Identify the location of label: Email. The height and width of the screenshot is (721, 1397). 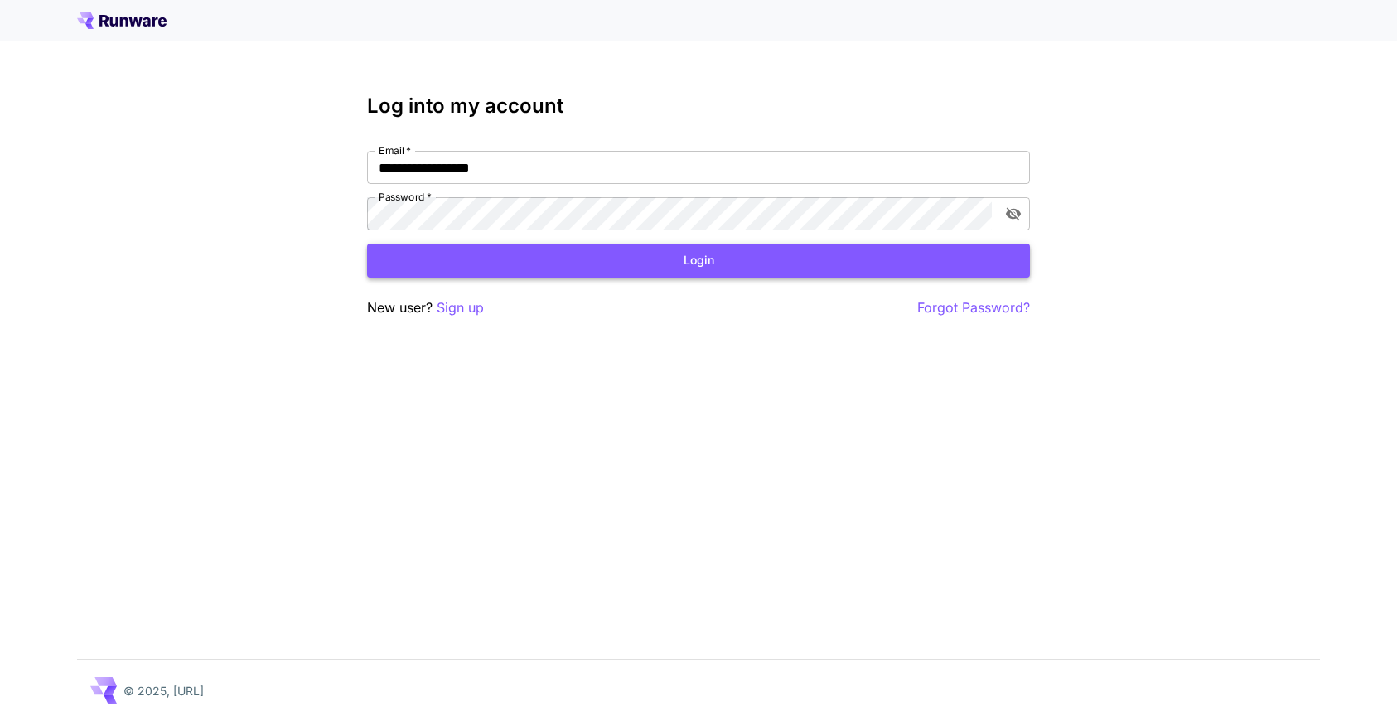
(394, 150).